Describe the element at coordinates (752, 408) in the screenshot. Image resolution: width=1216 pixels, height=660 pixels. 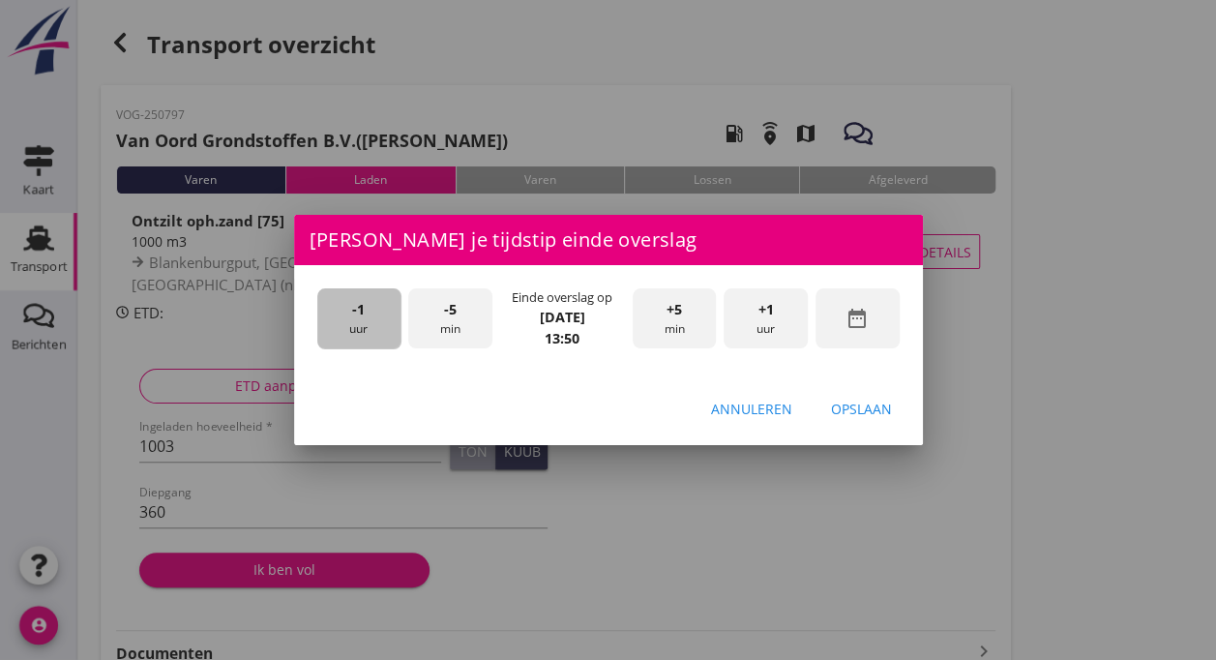
I see `button: Annuleren` at that location.